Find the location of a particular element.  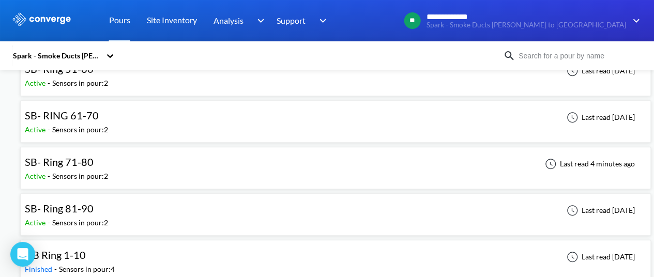

img: logo_ewhite.svg is located at coordinates (42, 19).